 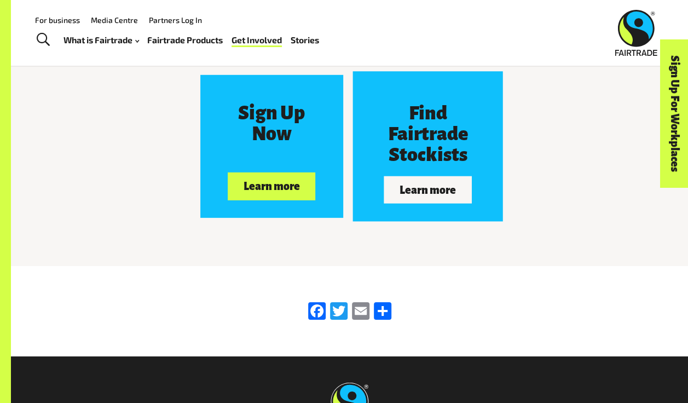 What do you see at coordinates (57, 20) in the screenshot?
I see `a: For business` at bounding box center [57, 20].